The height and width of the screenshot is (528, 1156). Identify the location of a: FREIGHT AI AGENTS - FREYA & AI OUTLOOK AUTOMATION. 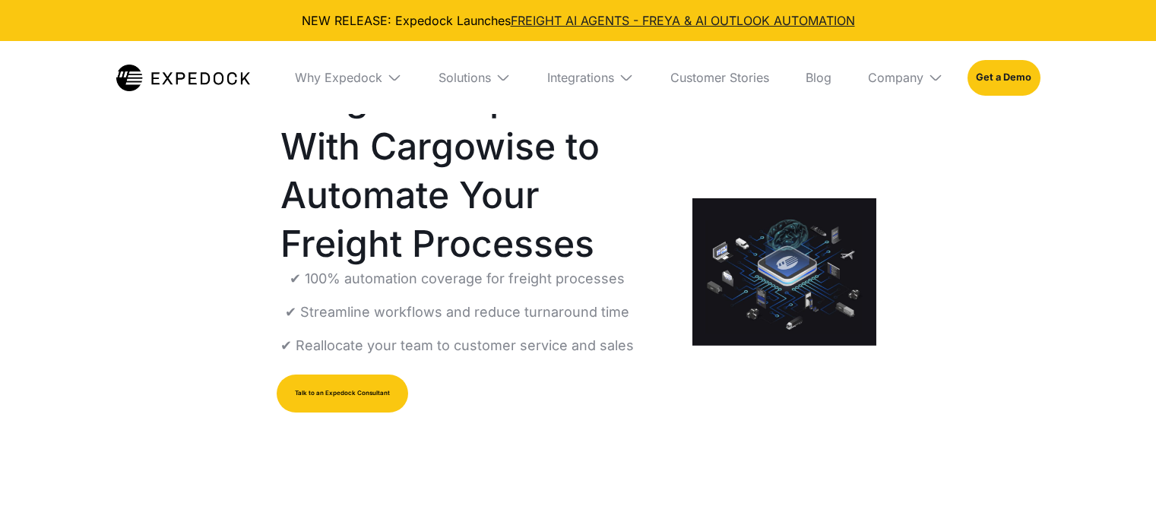
(682, 21).